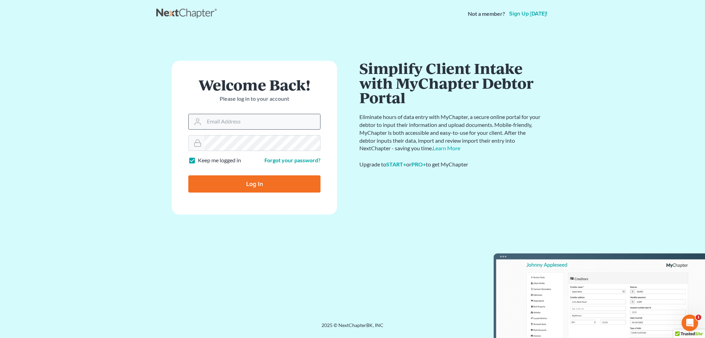  I want to click on div: Upgrade to or to get MyChapter, so click(450, 164).